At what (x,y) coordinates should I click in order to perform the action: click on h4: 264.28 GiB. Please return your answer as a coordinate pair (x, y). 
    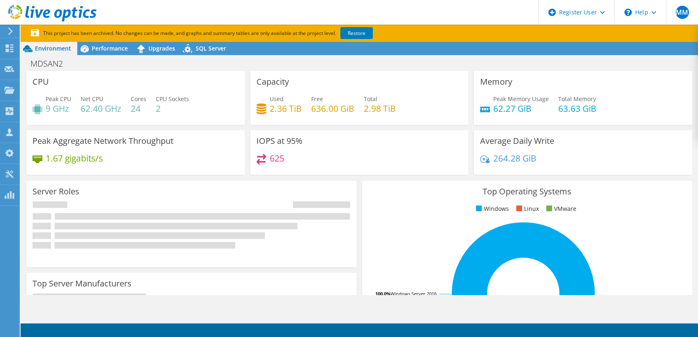
    Looking at the image, I should click on (515, 158).